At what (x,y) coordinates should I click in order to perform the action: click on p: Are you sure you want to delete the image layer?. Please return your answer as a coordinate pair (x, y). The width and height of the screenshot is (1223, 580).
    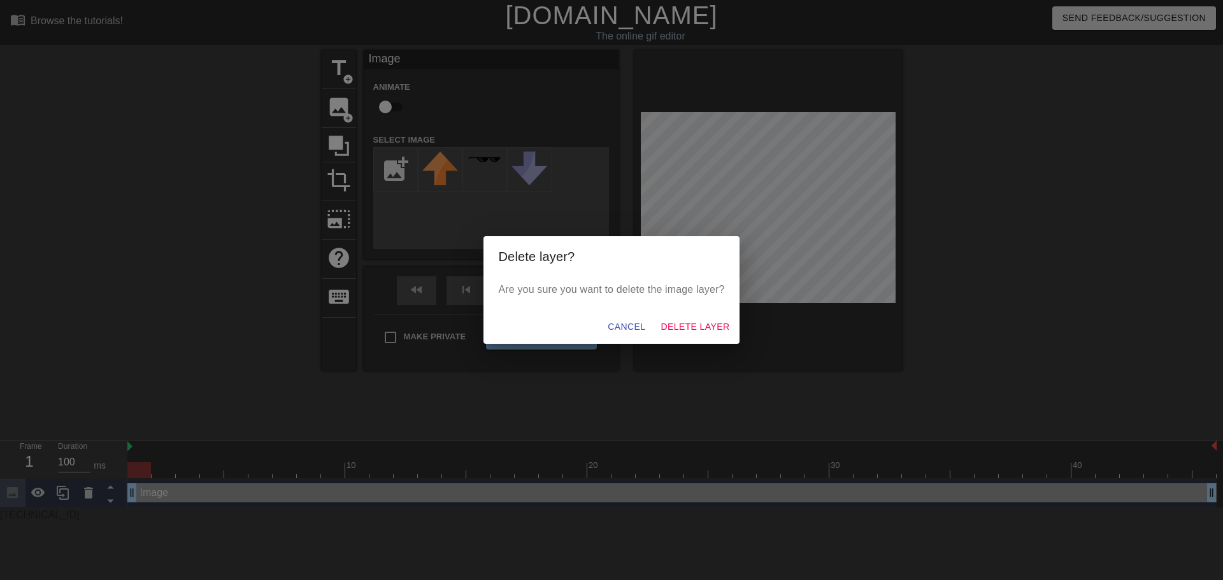
    Looking at the image, I should click on (611, 290).